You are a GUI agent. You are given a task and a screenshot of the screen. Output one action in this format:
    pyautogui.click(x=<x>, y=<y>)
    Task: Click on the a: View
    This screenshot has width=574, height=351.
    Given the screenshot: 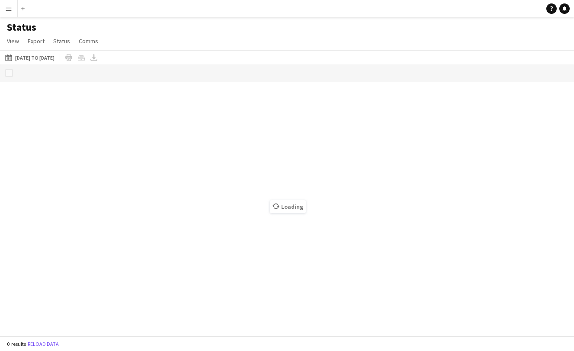 What is the action you would take?
    pyautogui.click(x=13, y=41)
    